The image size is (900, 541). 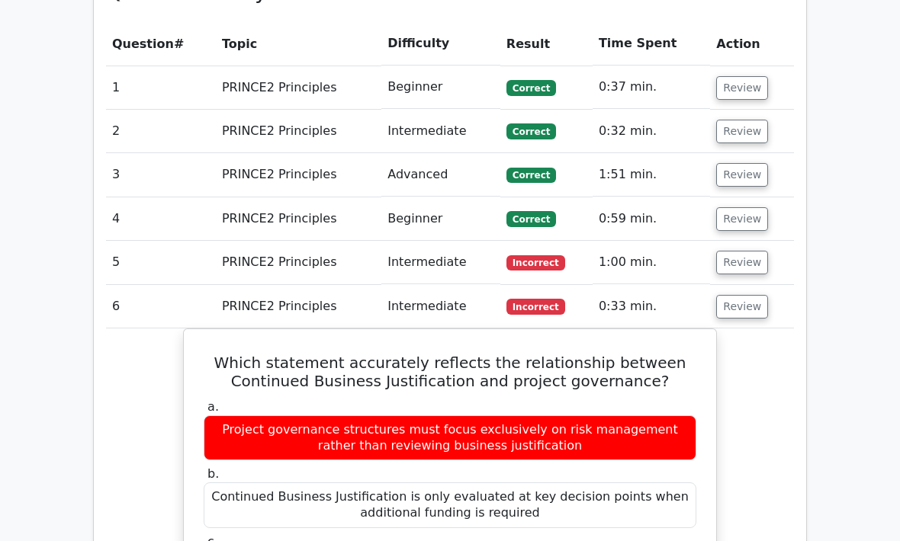 I want to click on td: 4, so click(x=161, y=220).